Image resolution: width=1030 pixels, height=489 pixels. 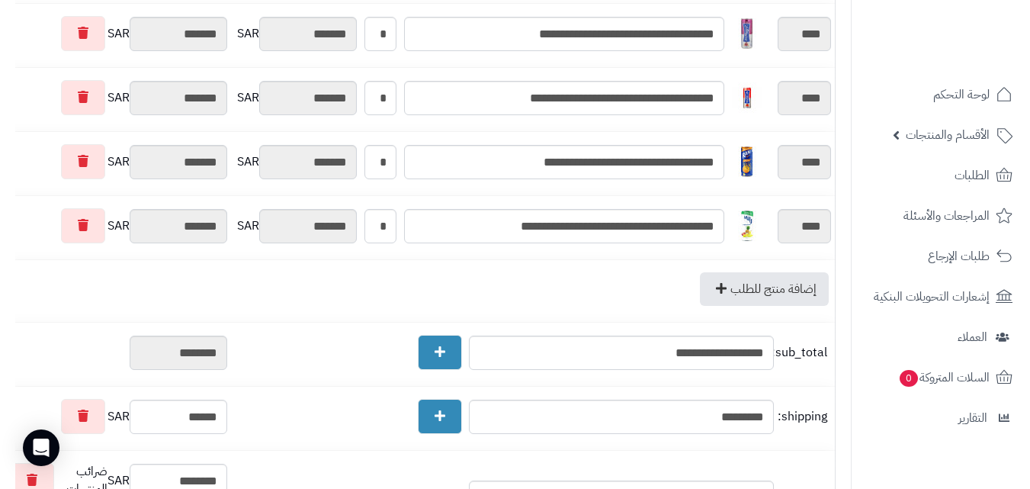 I want to click on img: 1748078663-71XUyd%20bDML._AC_SL1500-40x40.jpg, so click(x=747, y=162).